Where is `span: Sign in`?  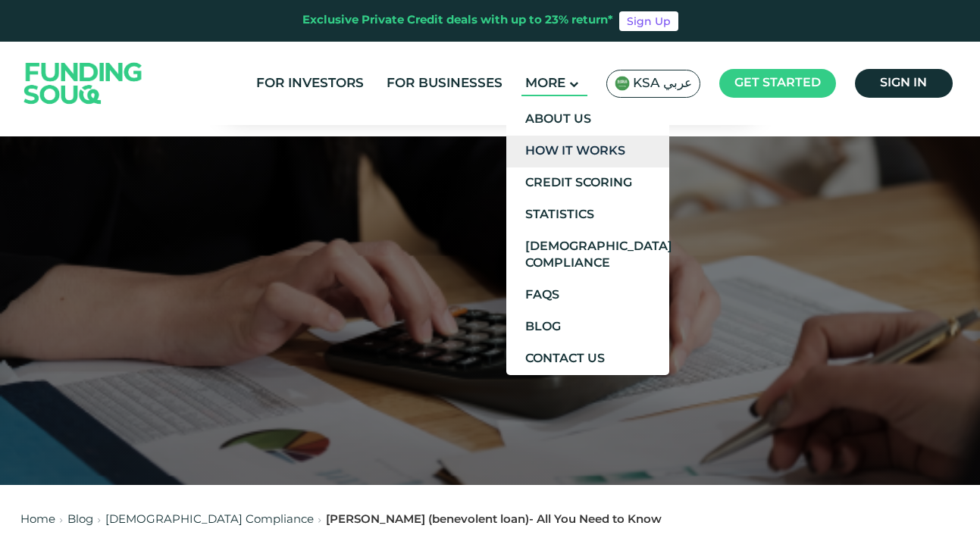 span: Sign in is located at coordinates (904, 83).